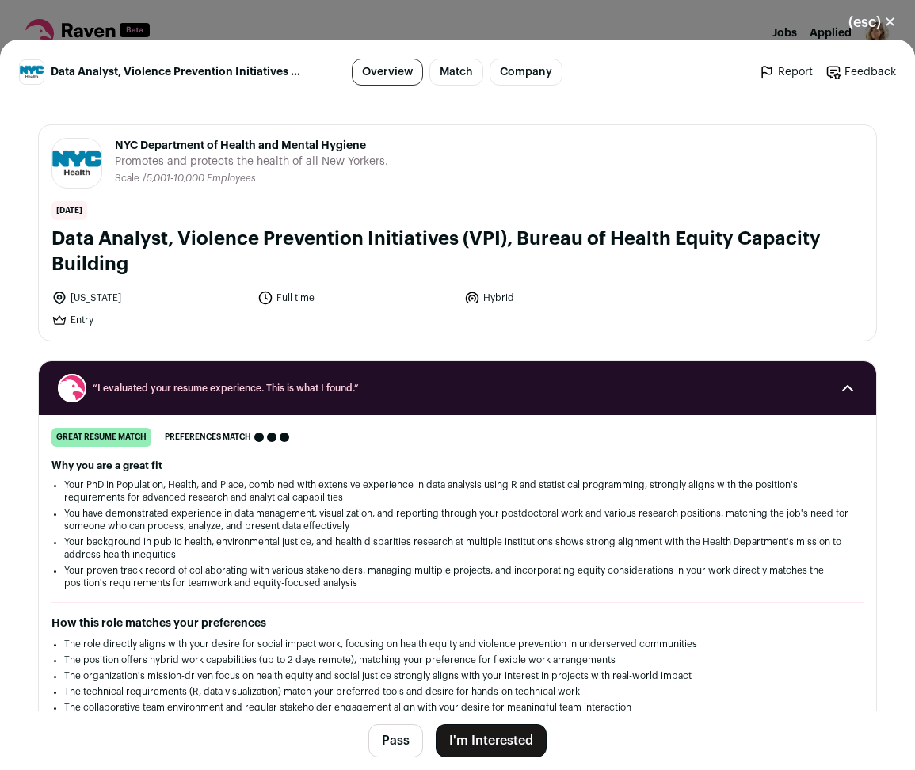 This screenshot has width=915, height=770. What do you see at coordinates (356, 298) in the screenshot?
I see `li: Full time` at bounding box center [356, 298].